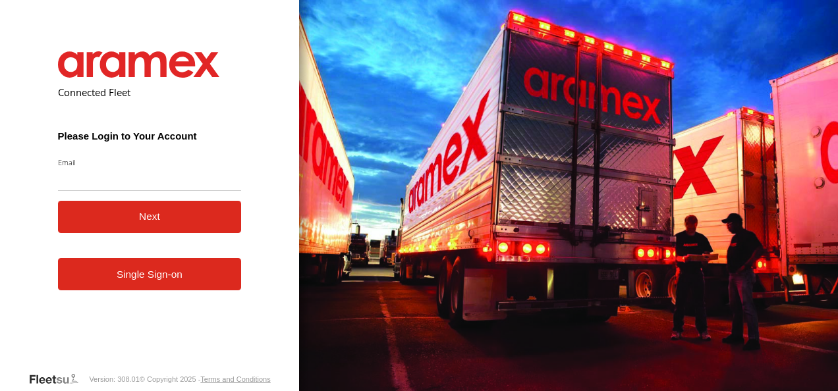 The width and height of the screenshot is (838, 391). What do you see at coordinates (114, 379) in the screenshot?
I see `div: Version: 308.01` at bounding box center [114, 379].